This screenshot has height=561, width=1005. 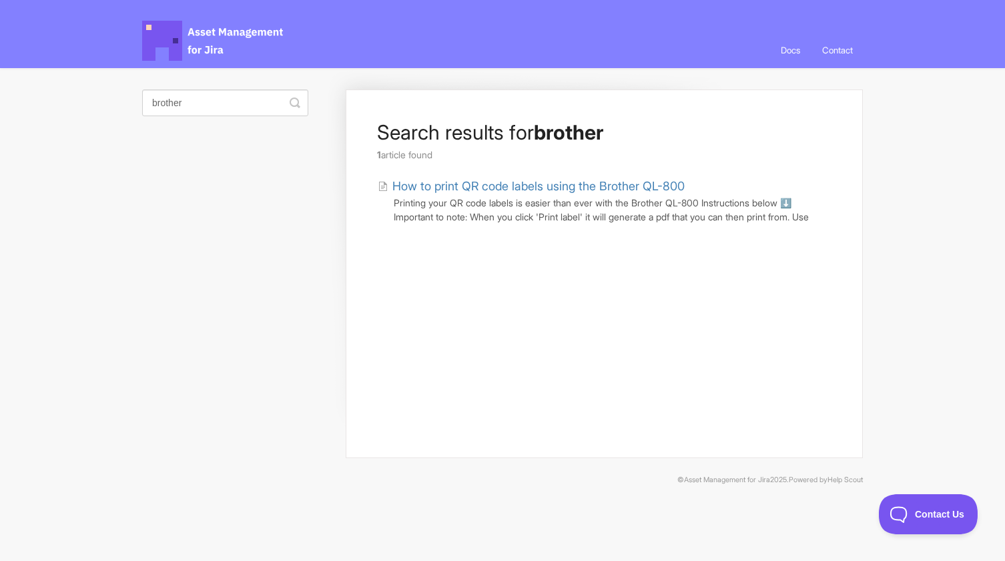 I want to click on p: Printing your QR code labels is easier than ever with the Brother QL-800 Instructions below ⬇️ Im..., so click(x=613, y=210).